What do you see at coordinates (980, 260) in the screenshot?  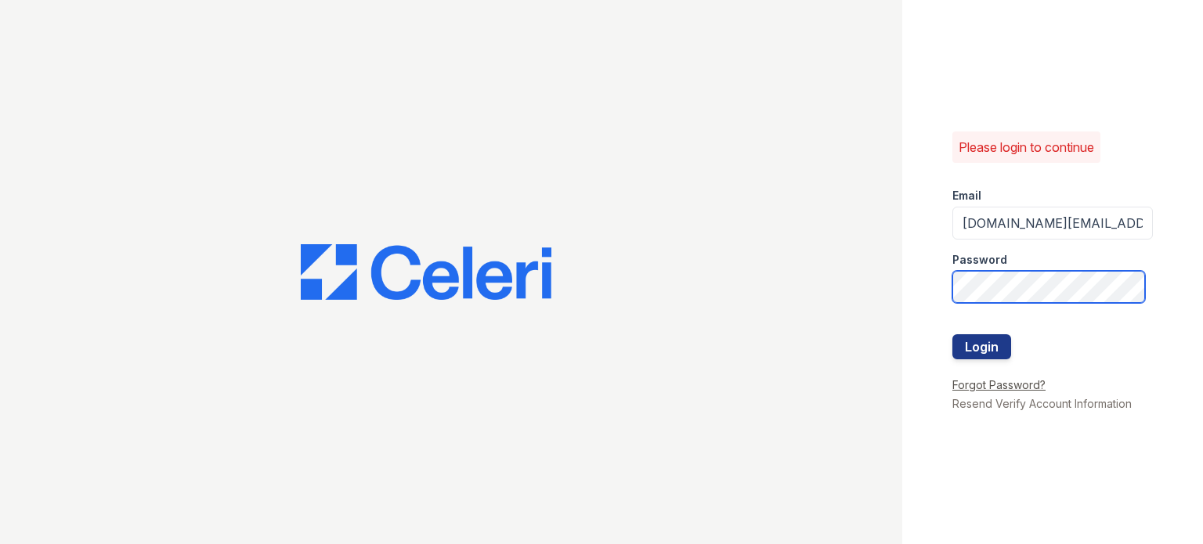 I see `label: Password` at bounding box center [980, 260].